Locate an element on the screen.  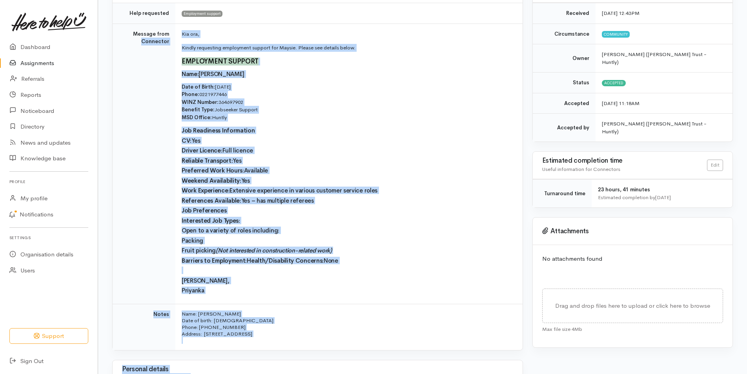
button: Support is located at coordinates (49, 336).